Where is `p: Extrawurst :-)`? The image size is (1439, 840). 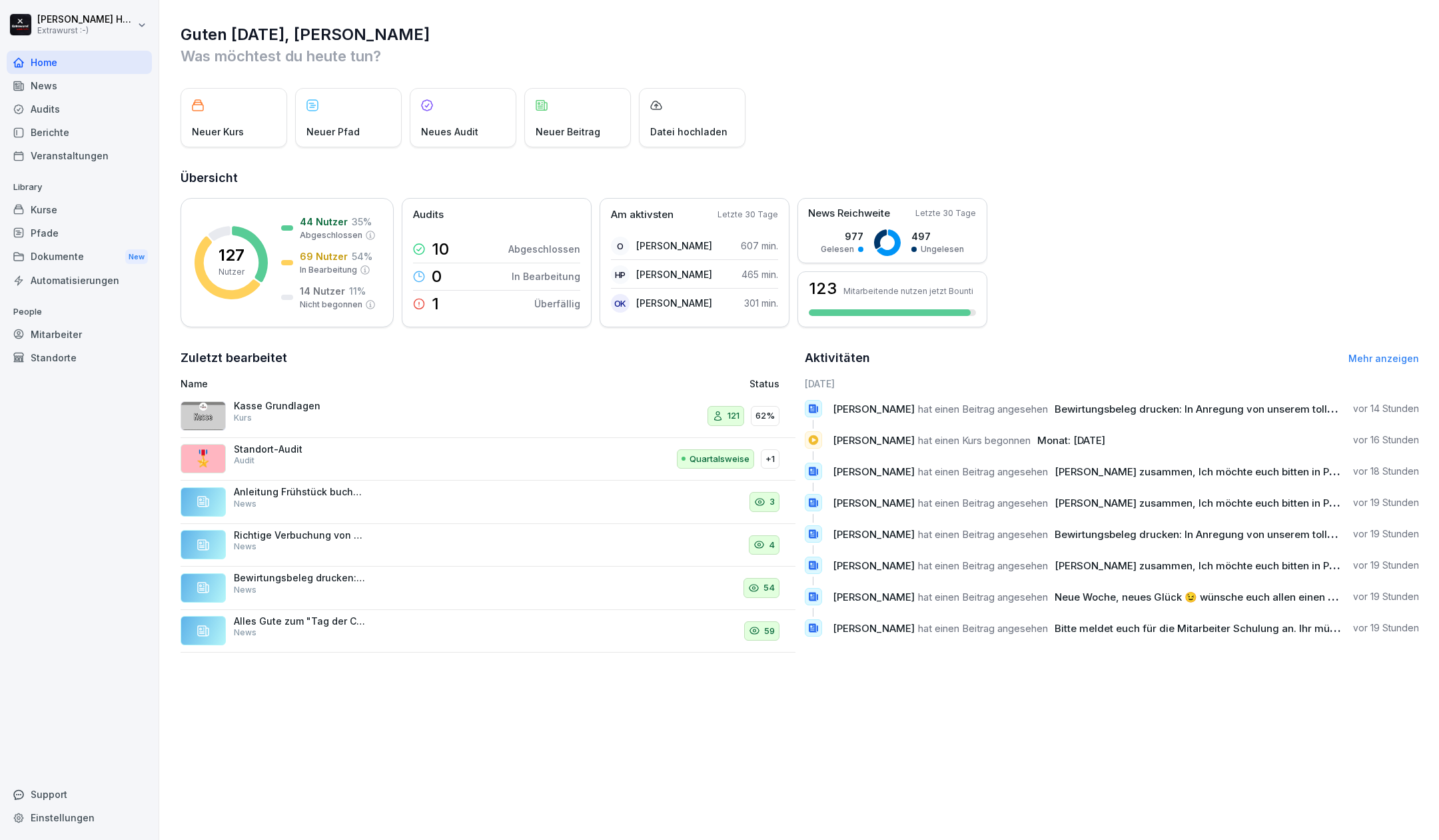 p: Extrawurst :-) is located at coordinates (86, 31).